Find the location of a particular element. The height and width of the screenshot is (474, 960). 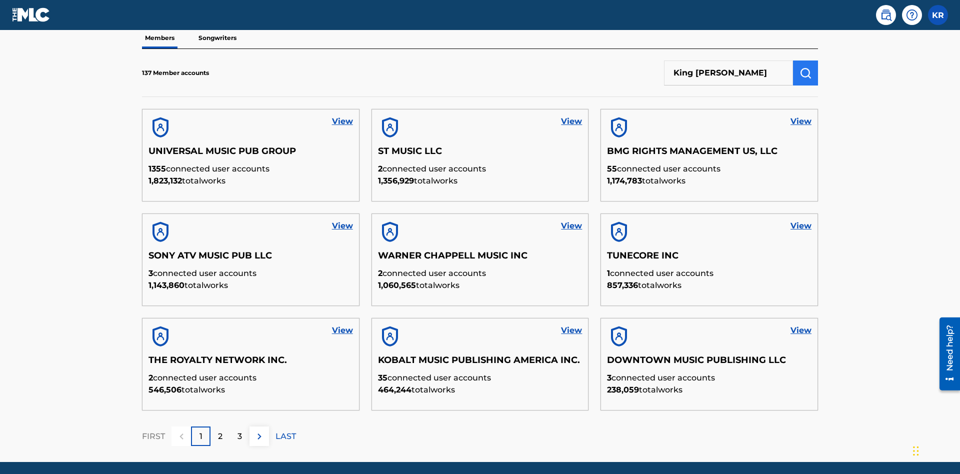

img: search is located at coordinates (886, 15).